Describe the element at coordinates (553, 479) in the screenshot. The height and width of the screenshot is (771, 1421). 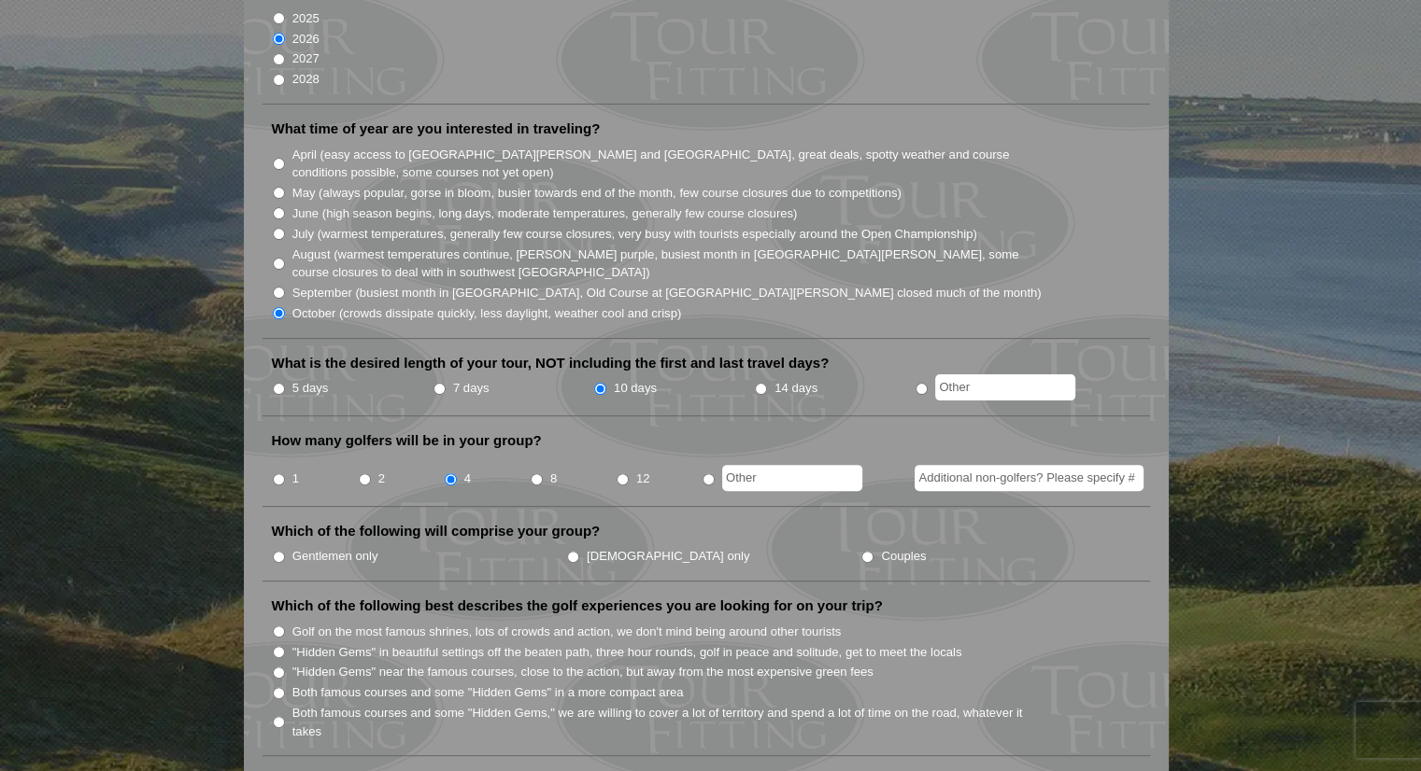
I see `label: 8` at that location.